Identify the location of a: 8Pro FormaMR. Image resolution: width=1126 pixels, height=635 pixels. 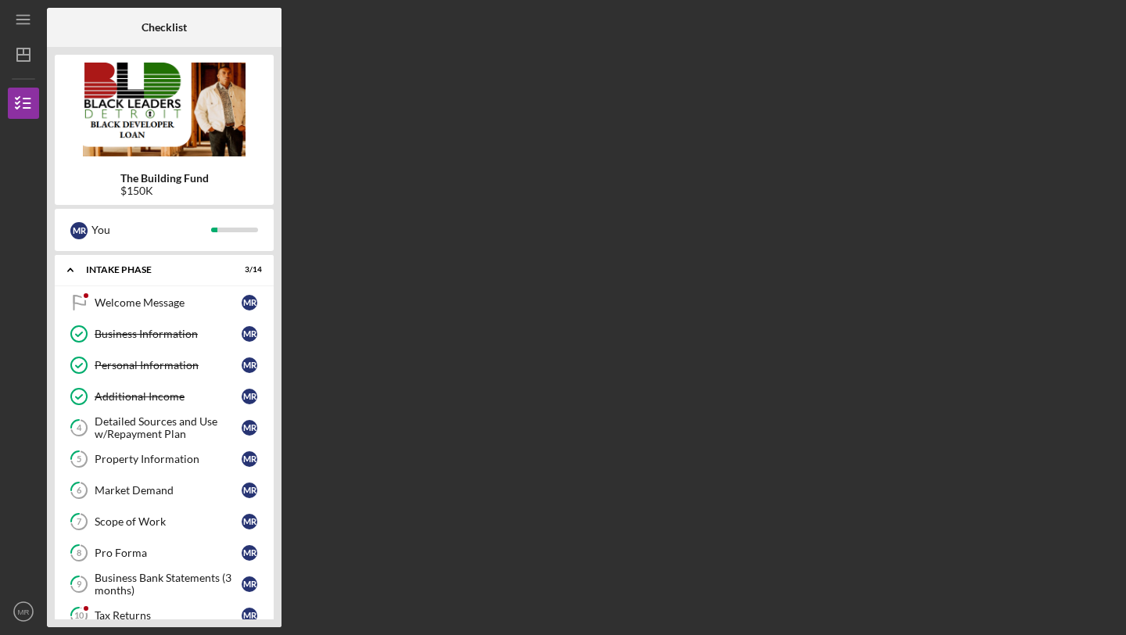
(164, 553).